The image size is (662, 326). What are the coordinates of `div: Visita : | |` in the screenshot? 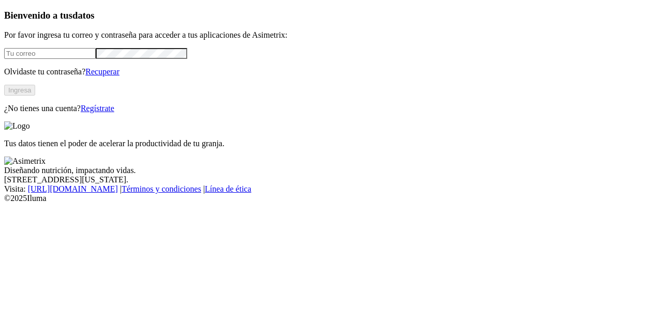 It's located at (331, 189).